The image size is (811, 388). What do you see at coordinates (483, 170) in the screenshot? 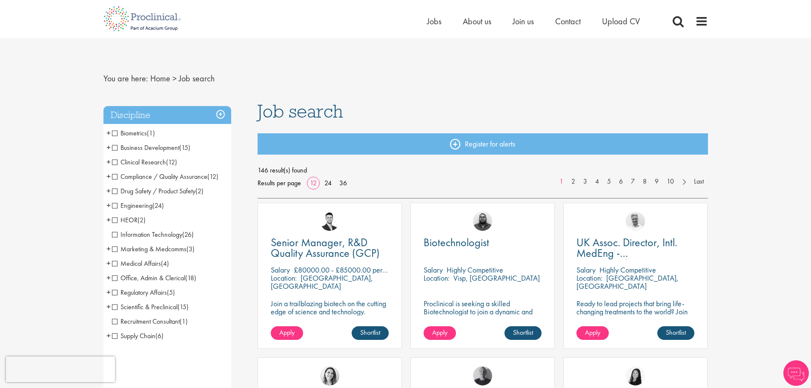
I see `span: 146 result(s) found` at bounding box center [483, 170].